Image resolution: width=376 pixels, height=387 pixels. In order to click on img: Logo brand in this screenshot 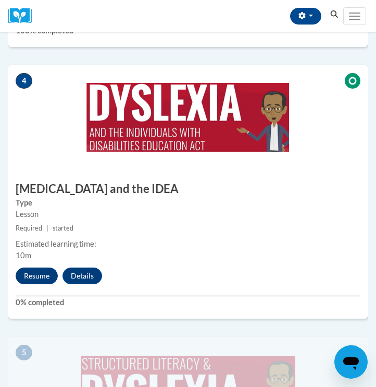, I will do `click(23, 16)`.